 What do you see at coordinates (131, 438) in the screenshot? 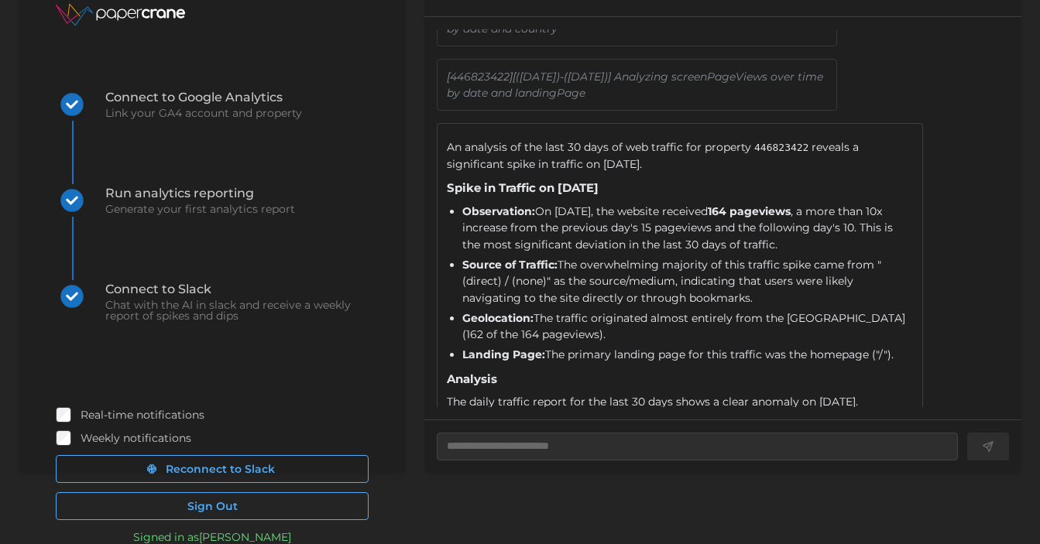
I see `label: Weekly notifications` at bounding box center [131, 438].